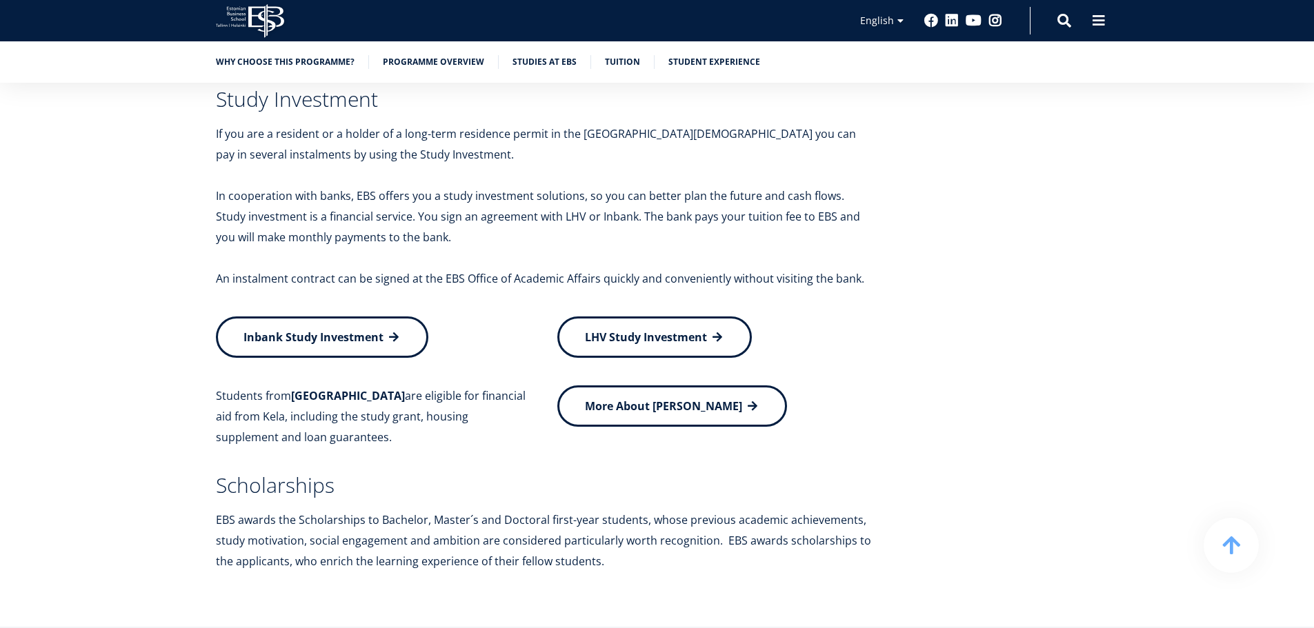 The height and width of the screenshot is (628, 1314). Describe the element at coordinates (8, 232) in the screenshot. I see `input: Technology Innovation MBA` at that location.